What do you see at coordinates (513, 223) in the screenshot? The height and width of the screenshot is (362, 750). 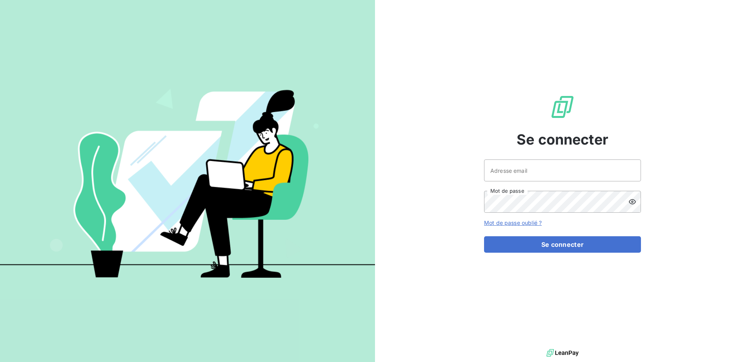 I see `a: Mot de passe oublié ?` at bounding box center [513, 223].